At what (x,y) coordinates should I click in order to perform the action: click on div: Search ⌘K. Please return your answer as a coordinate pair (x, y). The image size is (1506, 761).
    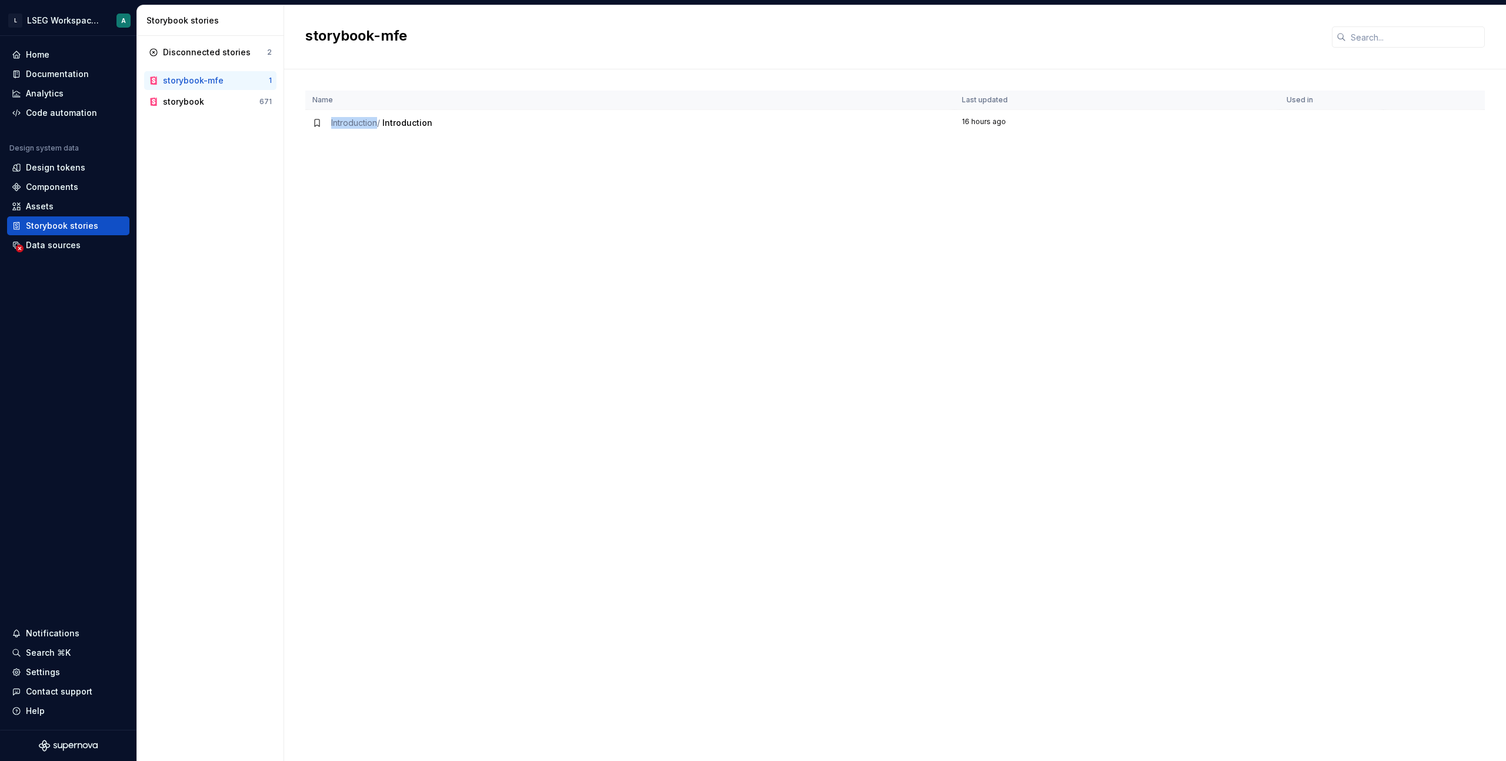
    Looking at the image, I should click on (48, 653).